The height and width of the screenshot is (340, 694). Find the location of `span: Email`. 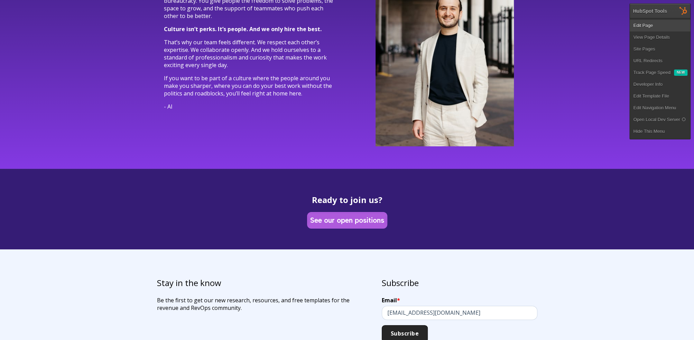

span: Email is located at coordinates (389, 300).